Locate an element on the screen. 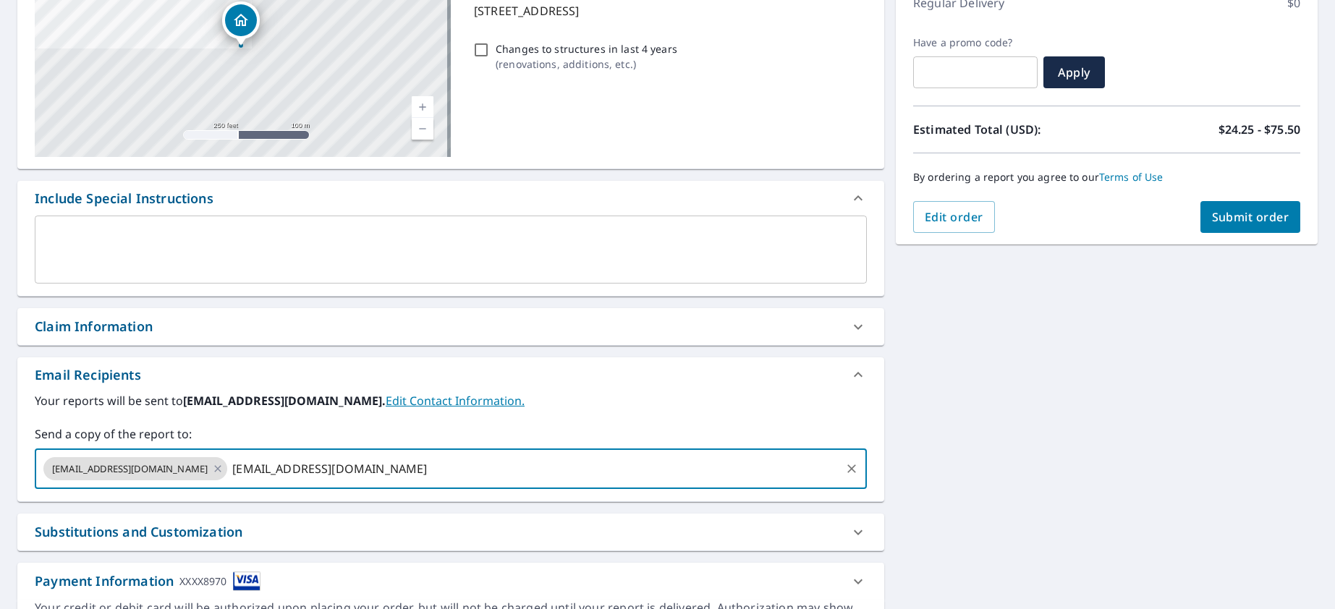 This screenshot has width=1335, height=609. p: Estimated Total (USD): is located at coordinates (1010, 130).